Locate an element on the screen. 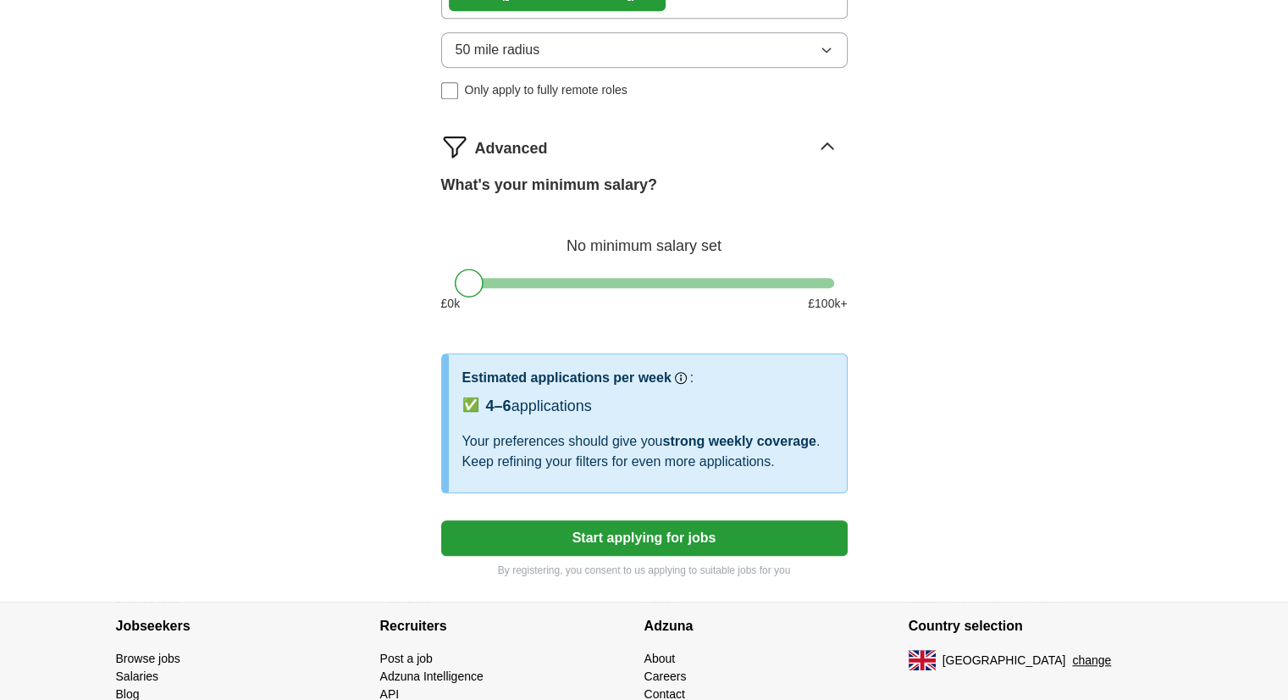 This screenshot has height=700, width=1288. a: Careers is located at coordinates (666, 676).